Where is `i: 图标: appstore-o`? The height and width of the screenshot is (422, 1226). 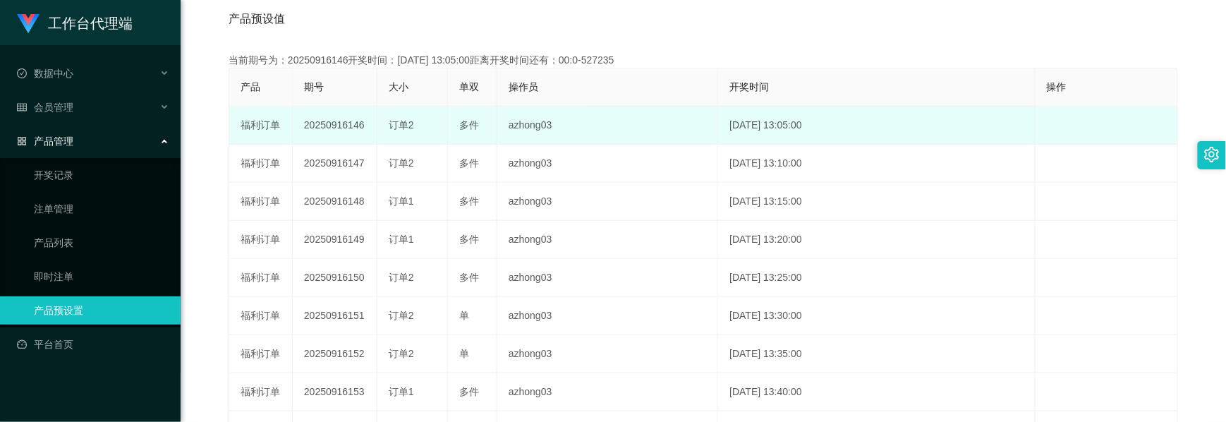
i: 图标: appstore-o is located at coordinates (22, 141).